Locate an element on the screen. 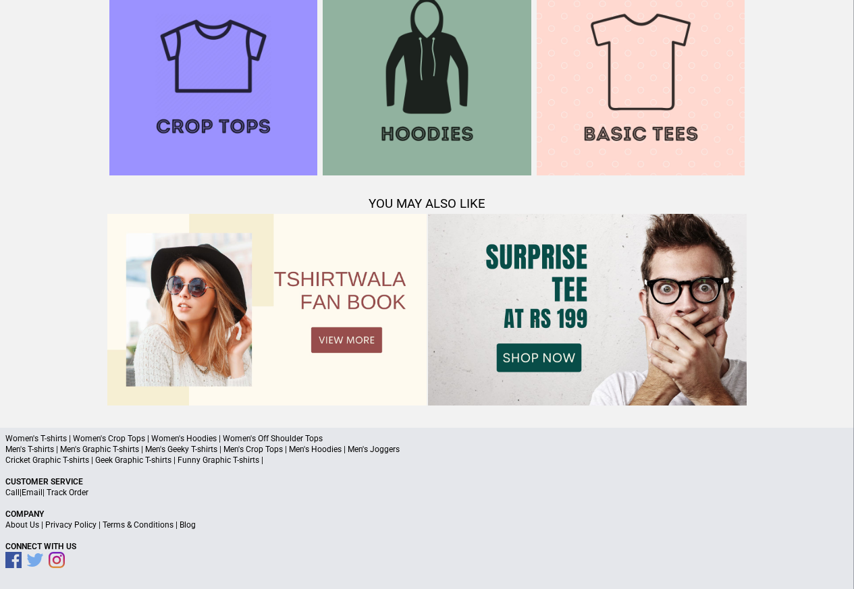 This screenshot has width=854, height=589. a: Email is located at coordinates (32, 493).